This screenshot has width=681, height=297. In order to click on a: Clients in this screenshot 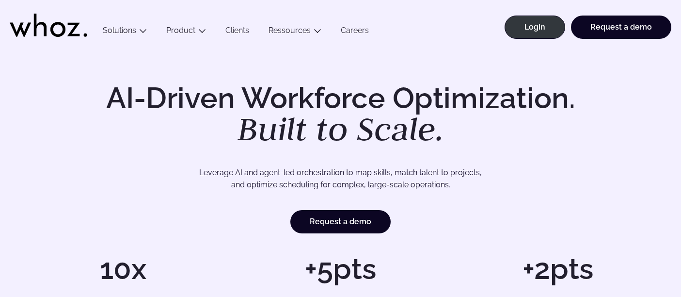, I will do `click(237, 32)`.